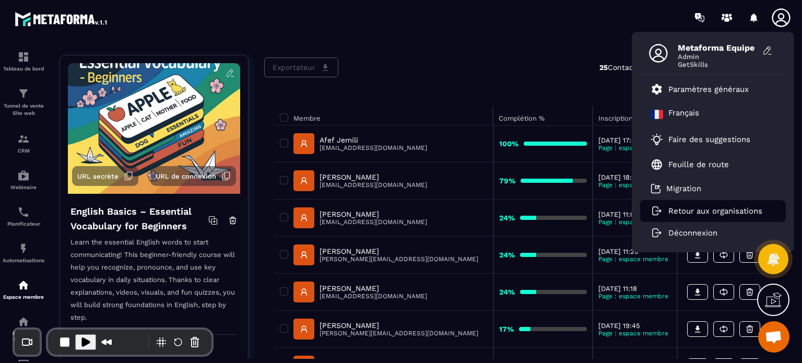 This screenshot has height=363, width=802. I want to click on p: Faire des suggestions, so click(709, 139).